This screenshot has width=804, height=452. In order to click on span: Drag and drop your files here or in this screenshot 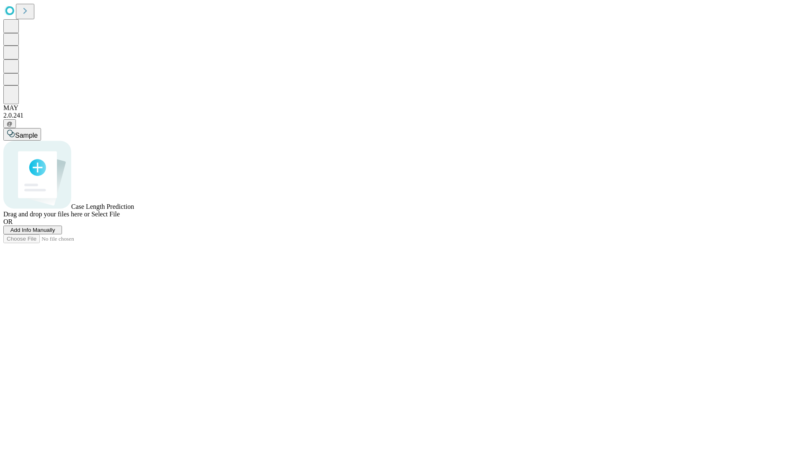, I will do `click(46, 214)`.